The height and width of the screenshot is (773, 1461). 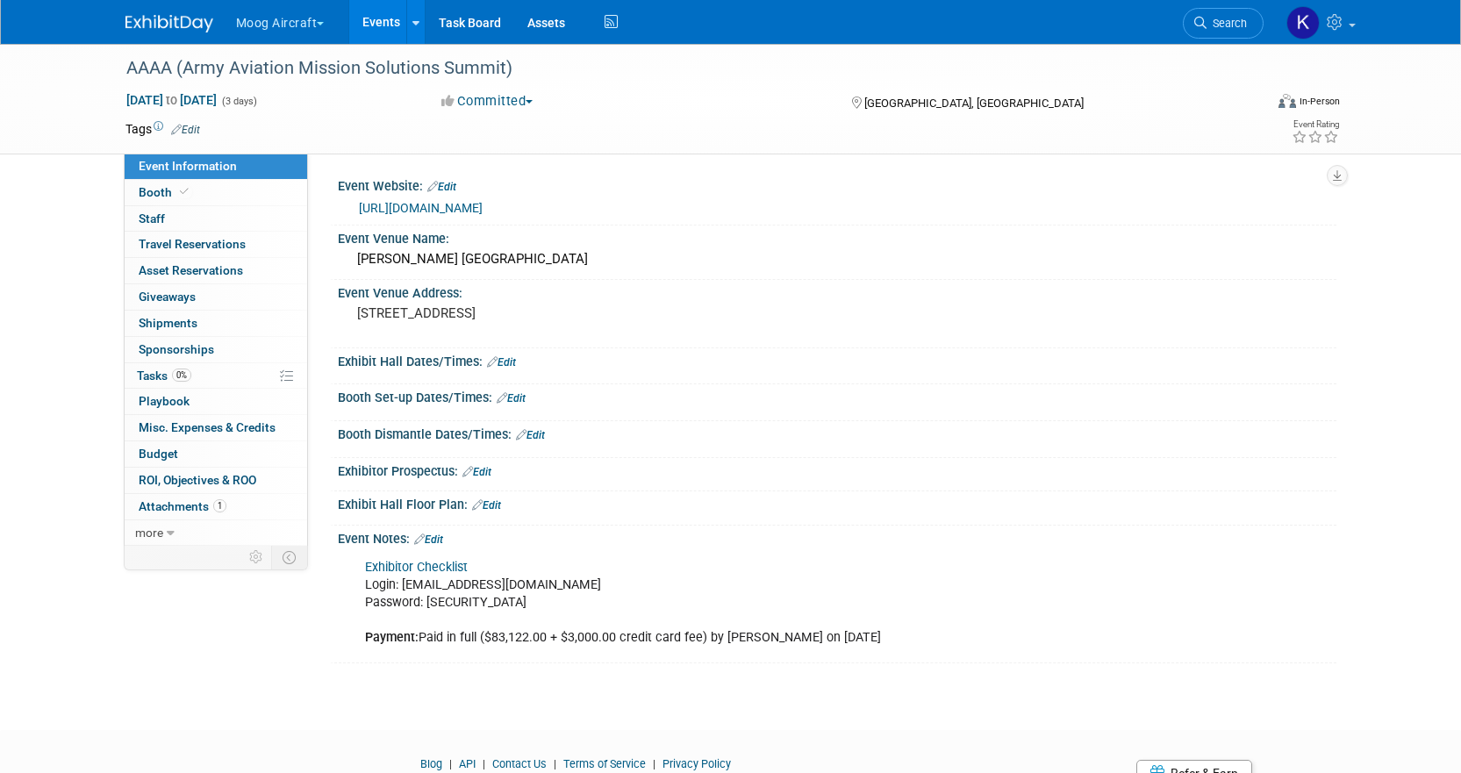 I want to click on a: Budget, so click(x=216, y=454).